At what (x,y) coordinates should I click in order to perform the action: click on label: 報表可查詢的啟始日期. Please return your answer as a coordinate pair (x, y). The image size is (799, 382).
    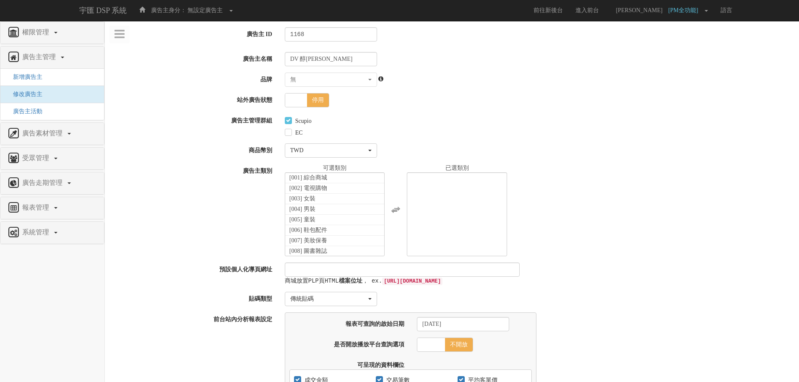
    Looking at the image, I should click on (347, 322).